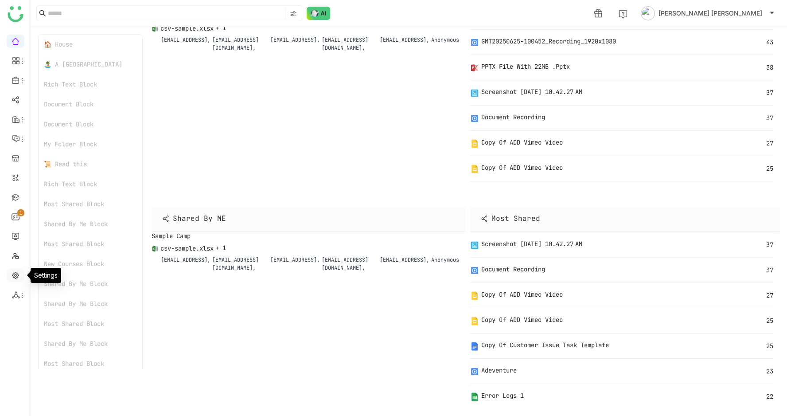 This screenshot has width=787, height=416. Describe the element at coordinates (526, 67) in the screenshot. I see `div: PPTX File with 22MB .pptx` at that location.